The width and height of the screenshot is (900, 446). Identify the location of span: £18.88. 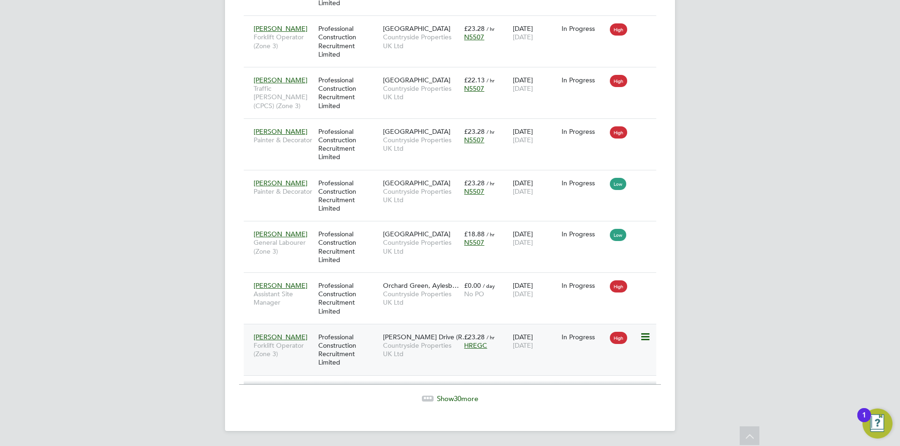
(474, 234).